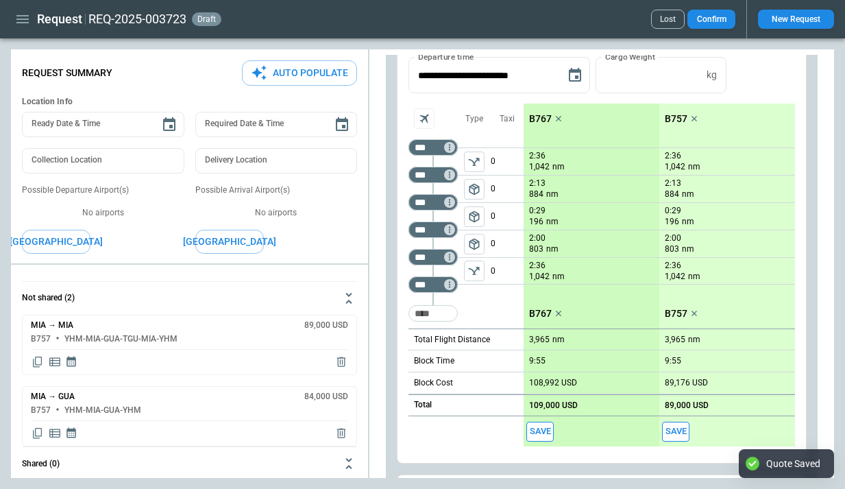 The height and width of the screenshot is (489, 845). I want to click on button: Auto Populate, so click(300, 73).